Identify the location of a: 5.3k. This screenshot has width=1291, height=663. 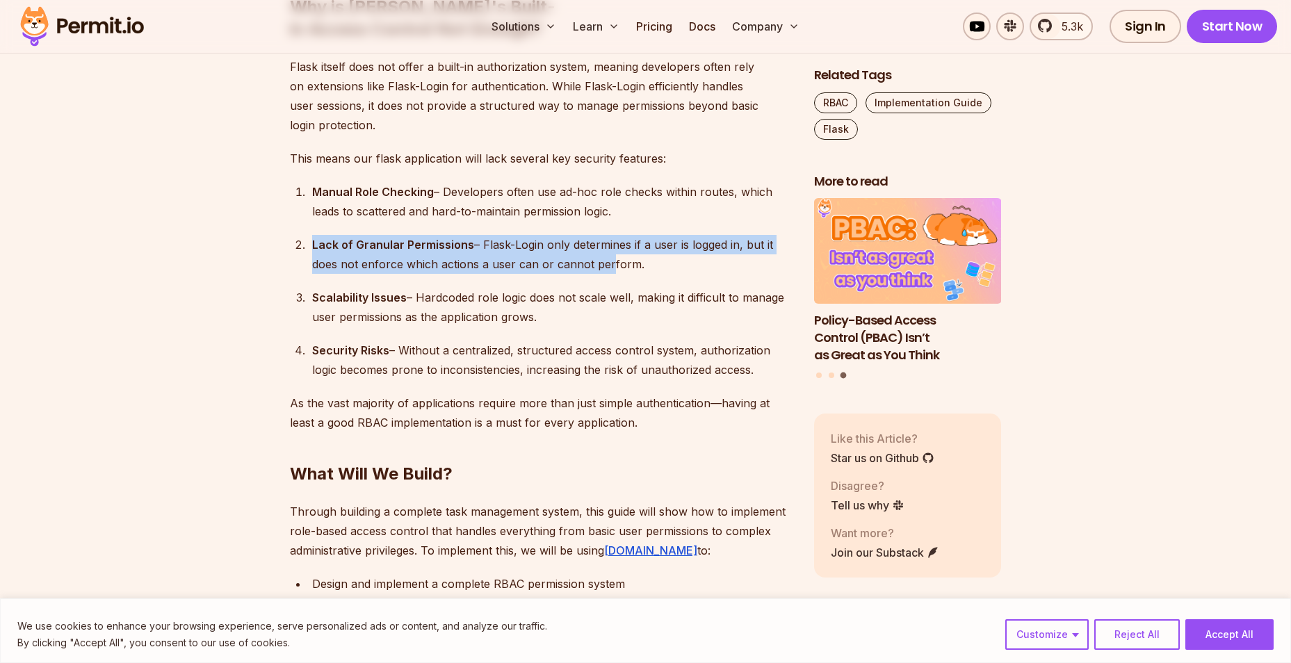
(1061, 26).